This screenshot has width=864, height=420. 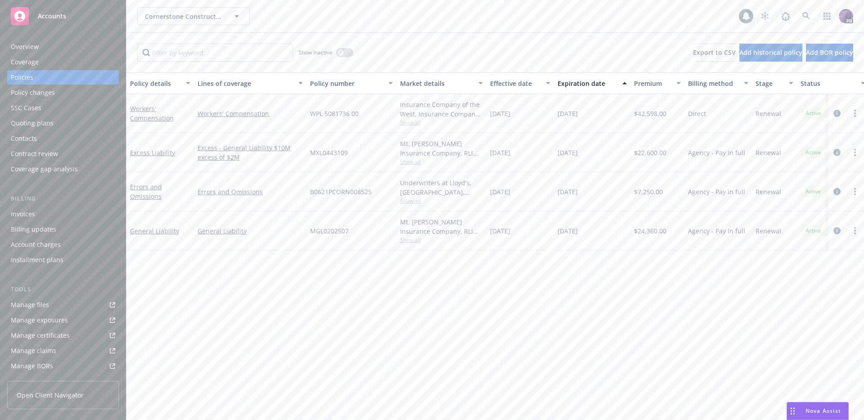 I want to click on a: General Liability, so click(x=154, y=231).